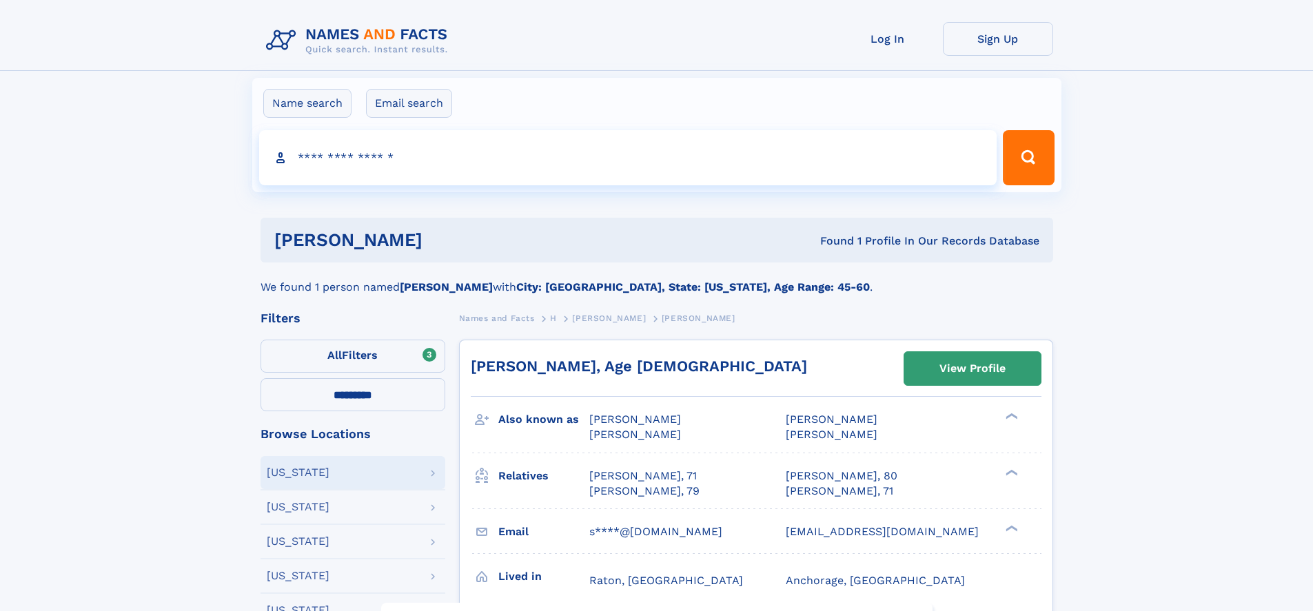 This screenshot has width=1313, height=611. Describe the element at coordinates (998, 39) in the screenshot. I see `a: Sign Up` at that location.